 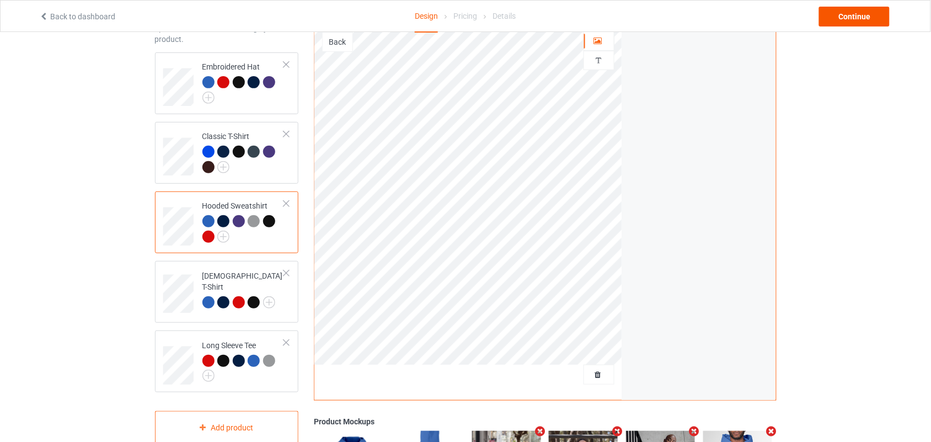 I want to click on div: Product Mockups, so click(x=545, y=422).